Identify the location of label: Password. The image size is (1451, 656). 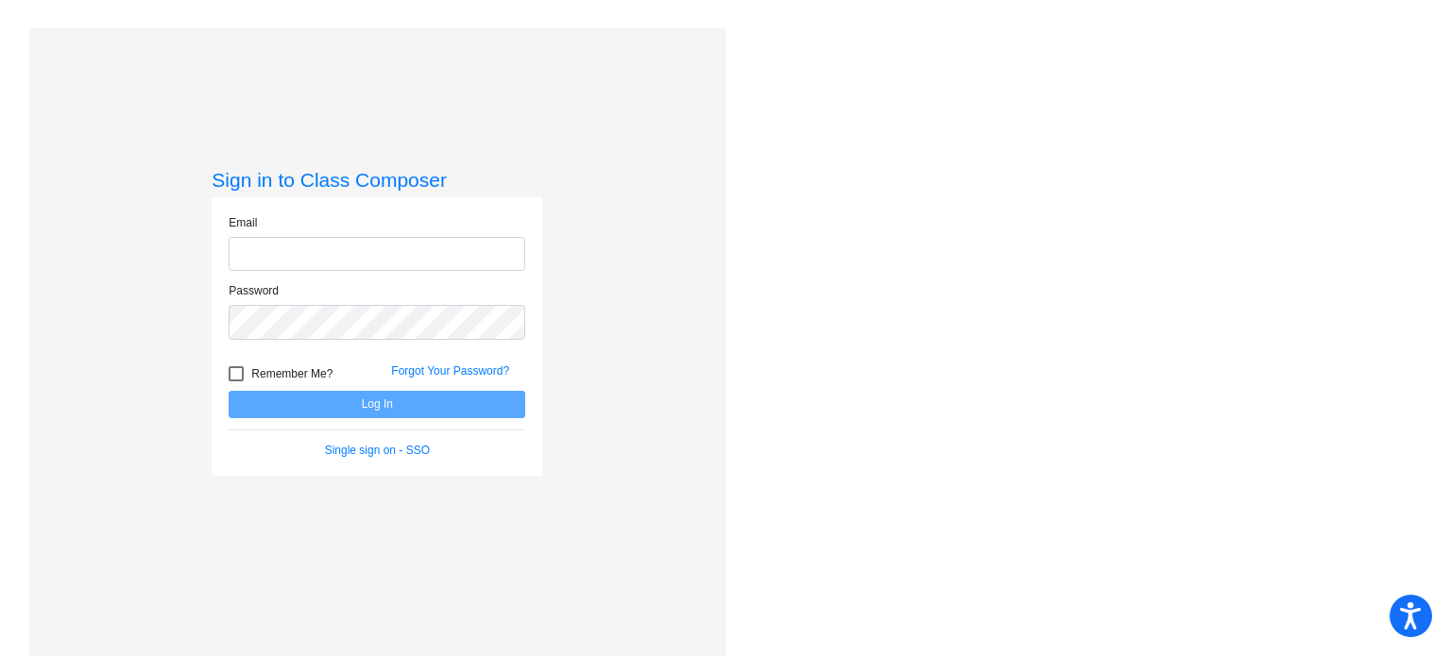
(253, 291).